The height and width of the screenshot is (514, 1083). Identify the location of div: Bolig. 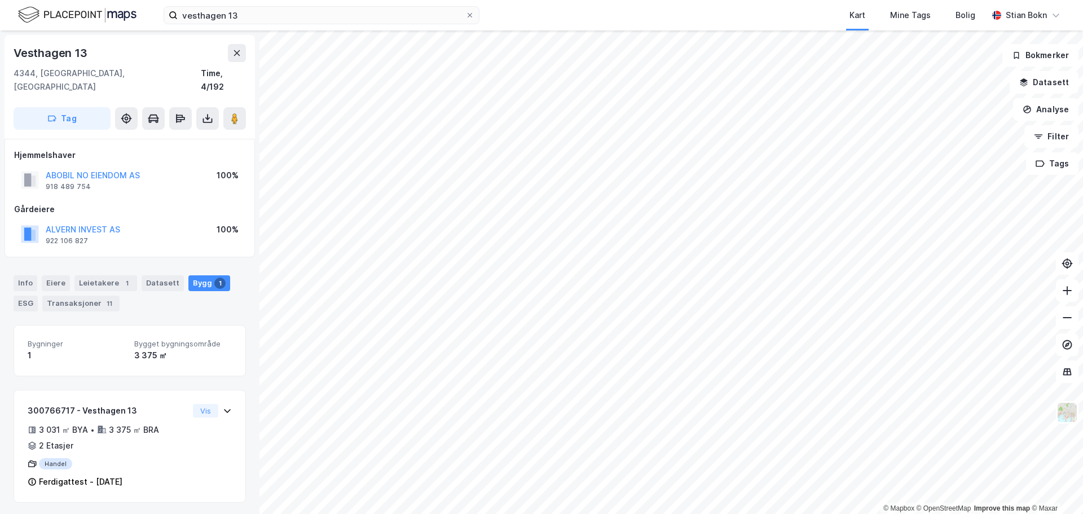
(965, 15).